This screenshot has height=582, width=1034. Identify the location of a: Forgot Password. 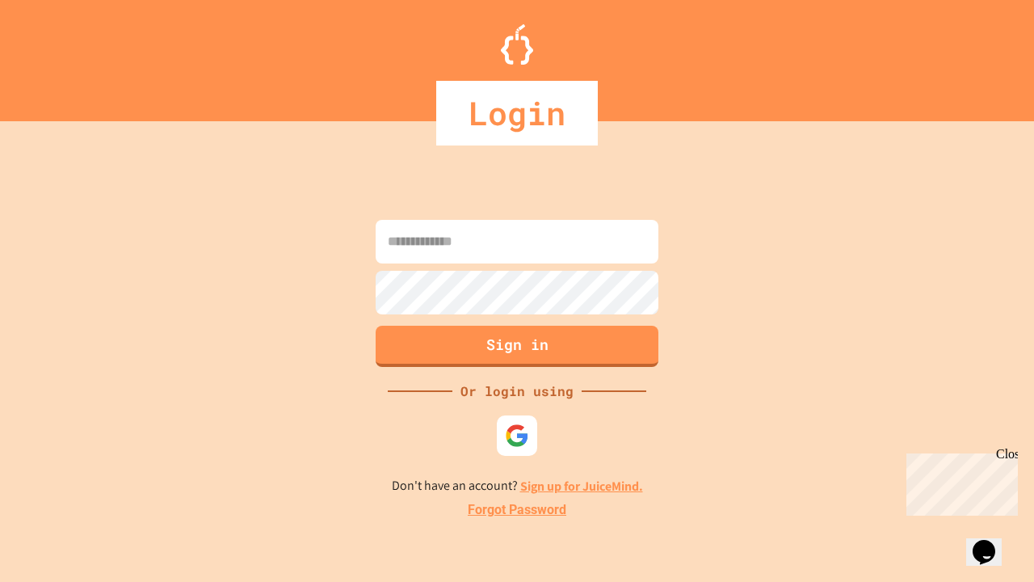
(517, 510).